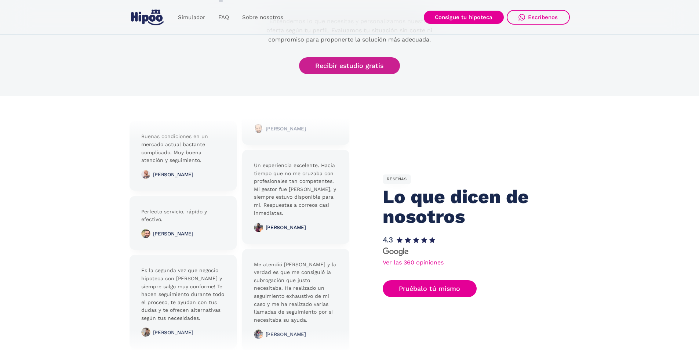  Describe the element at coordinates (543, 17) in the screenshot. I see `div: Escríbenos` at that location.